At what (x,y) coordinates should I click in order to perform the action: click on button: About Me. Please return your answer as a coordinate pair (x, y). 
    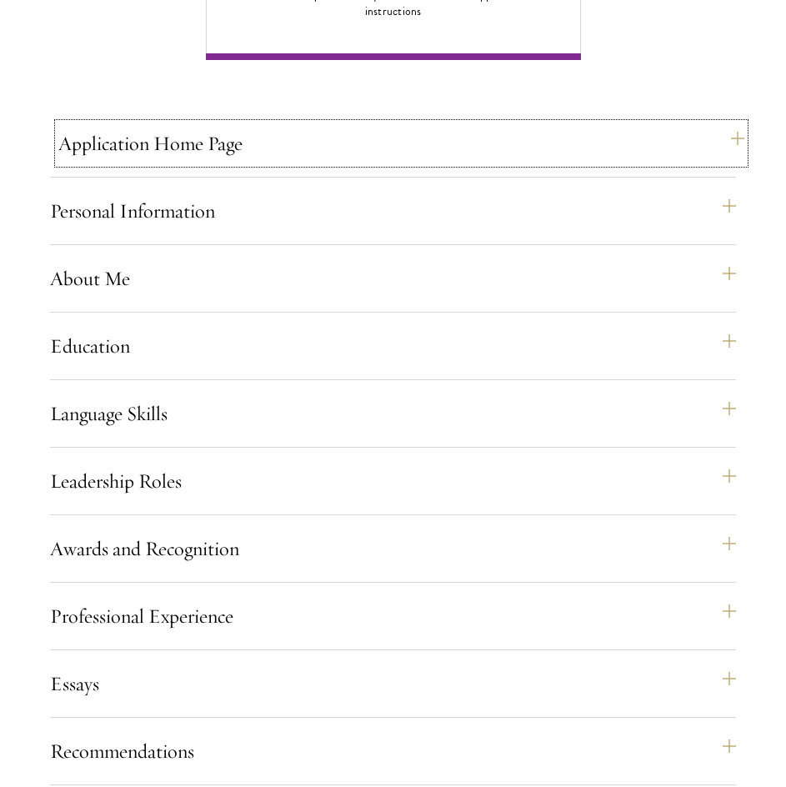
    Looking at the image, I should click on (393, 278).